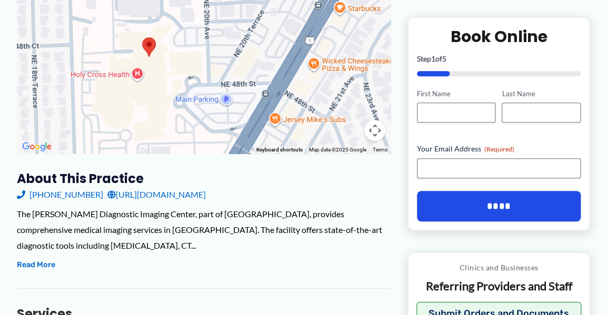 The width and height of the screenshot is (607, 315). Describe the element at coordinates (499, 59) in the screenshot. I see `p: Step of` at that location.